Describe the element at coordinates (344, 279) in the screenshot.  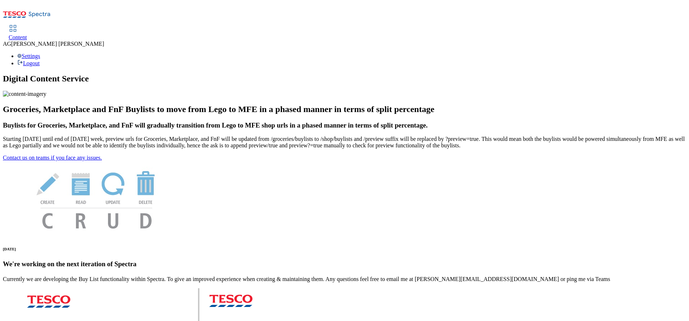
I see `p: Currently we are developing the Buy List functionality within Spectra. To give an improved experi...` at that location.